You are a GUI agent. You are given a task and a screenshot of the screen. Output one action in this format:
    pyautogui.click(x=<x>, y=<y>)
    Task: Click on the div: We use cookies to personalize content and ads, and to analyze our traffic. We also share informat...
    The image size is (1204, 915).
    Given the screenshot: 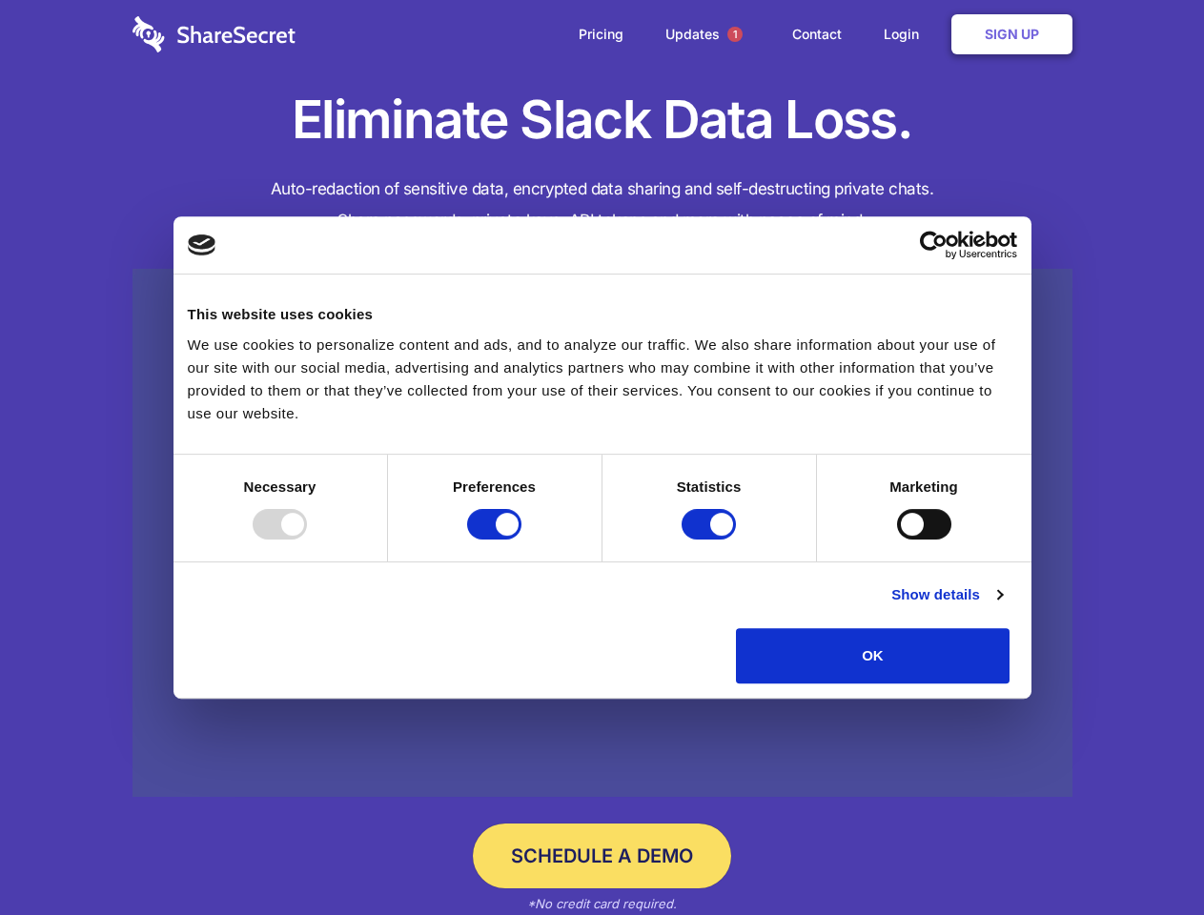 What is the action you would take?
    pyautogui.click(x=602, y=379)
    